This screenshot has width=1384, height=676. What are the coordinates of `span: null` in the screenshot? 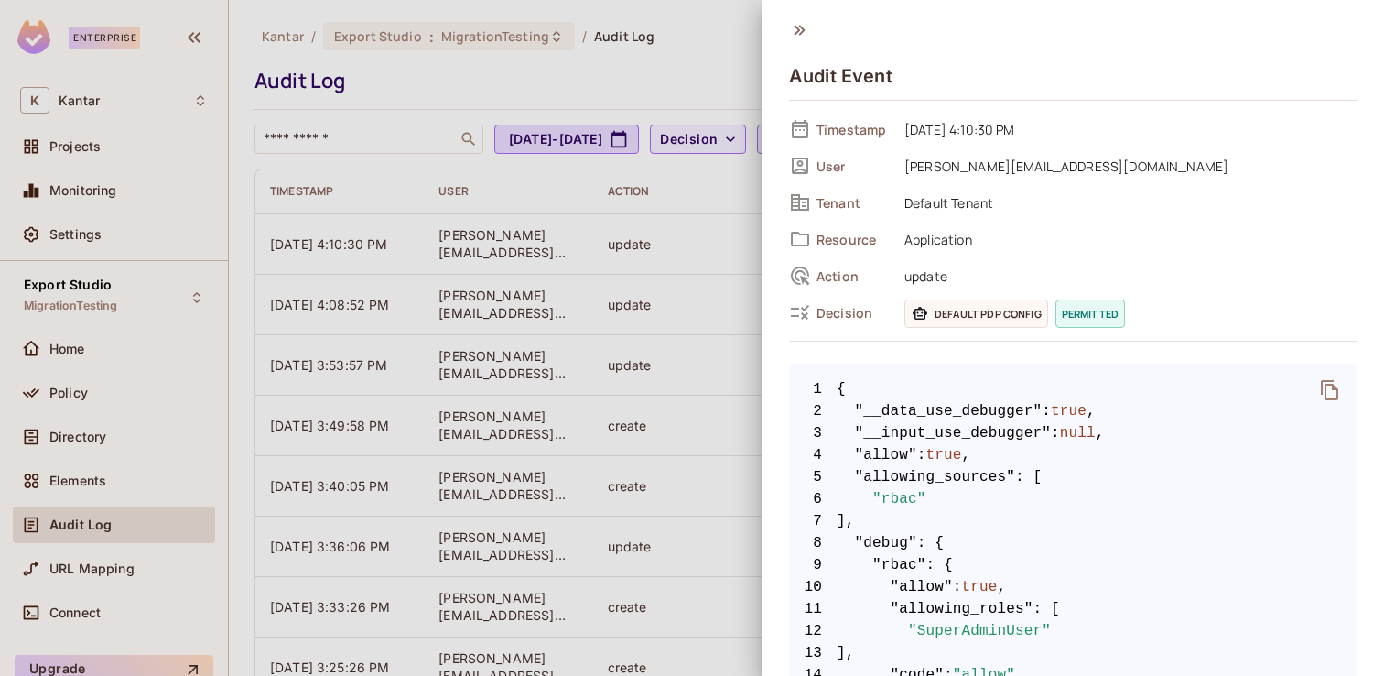 It's located at (1077, 433).